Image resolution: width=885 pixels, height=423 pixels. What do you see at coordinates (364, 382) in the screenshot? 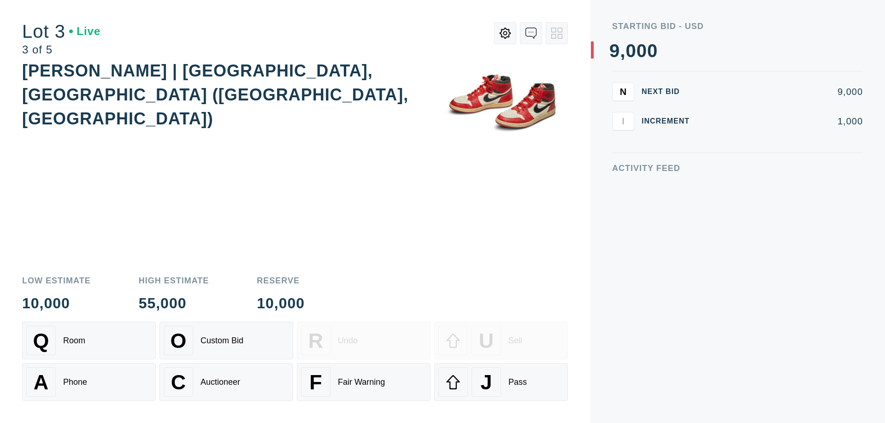
I see `button: FFair Warning` at bounding box center [364, 382].